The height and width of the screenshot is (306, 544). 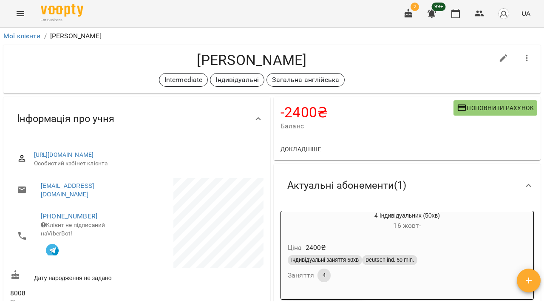 I want to click on img: Voopty Logo, so click(x=62, y=10).